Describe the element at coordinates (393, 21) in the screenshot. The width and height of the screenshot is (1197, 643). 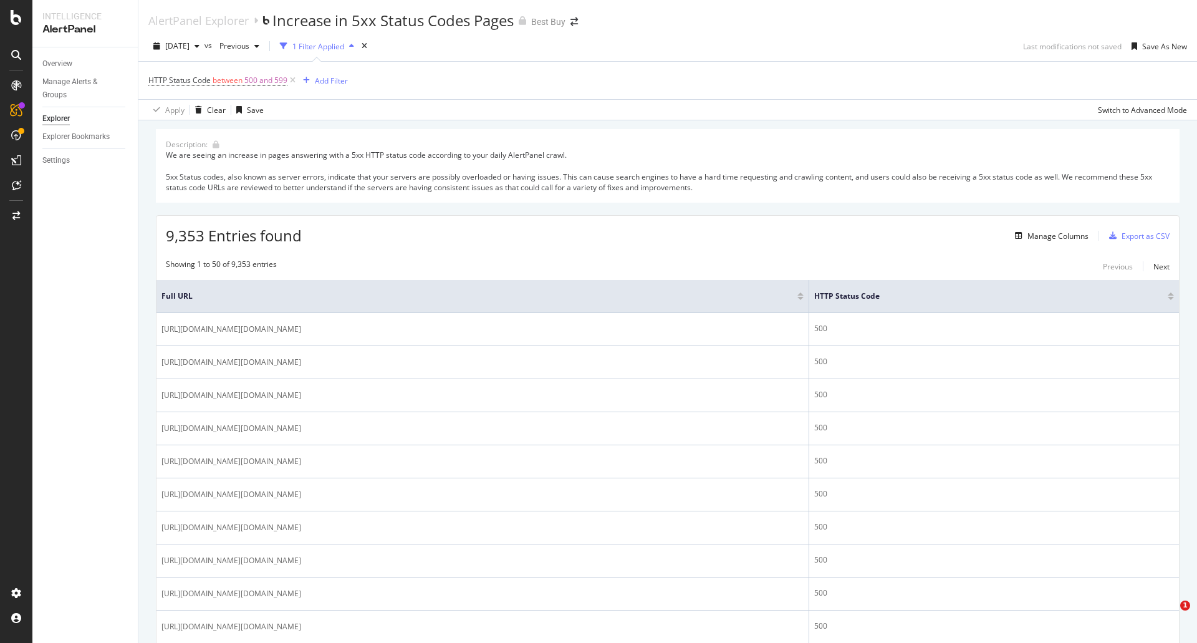
I see `div: Increase in 5xx Status Codes Pages` at that location.